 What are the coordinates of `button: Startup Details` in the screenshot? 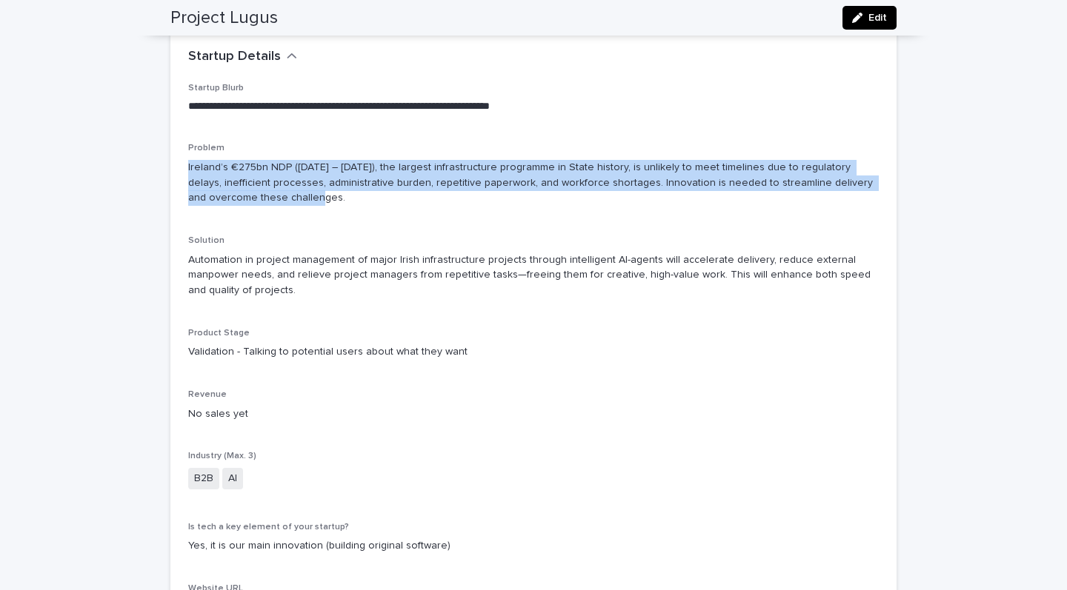 It's located at (242, 57).